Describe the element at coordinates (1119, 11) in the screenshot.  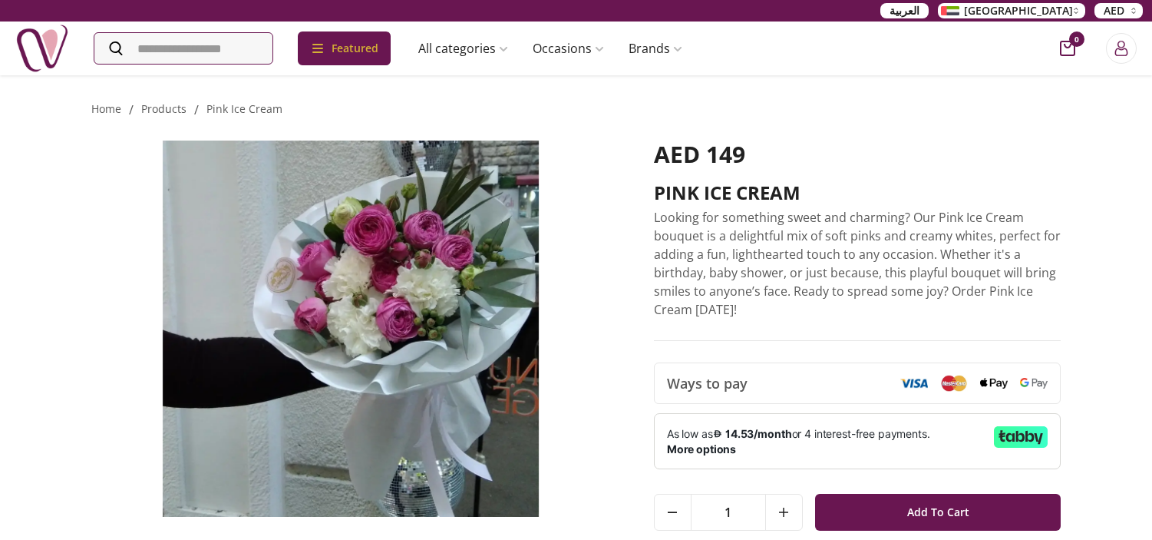
I see `button: AED` at that location.